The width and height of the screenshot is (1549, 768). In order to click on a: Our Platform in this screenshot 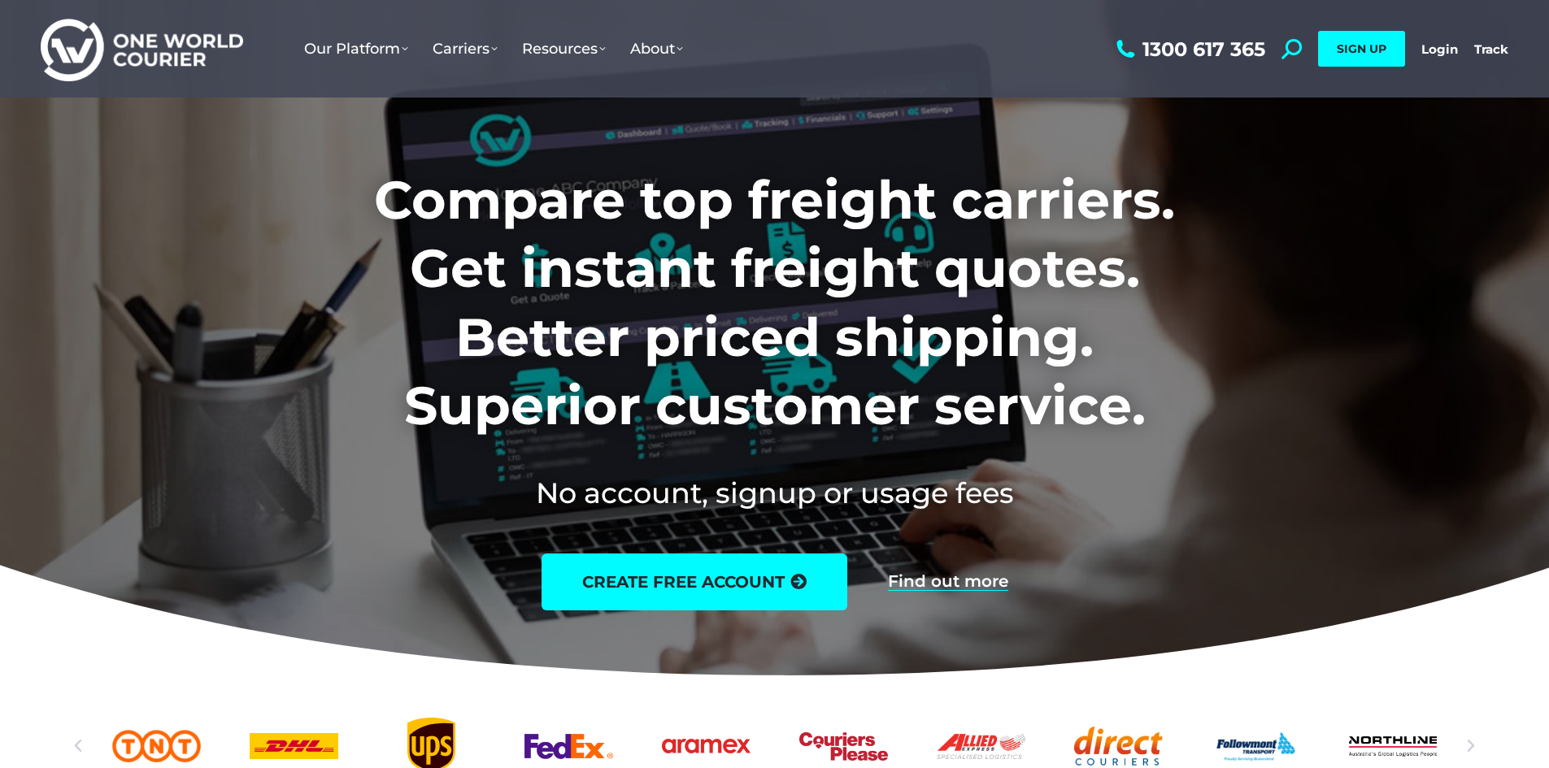, I will do `click(356, 49)`.